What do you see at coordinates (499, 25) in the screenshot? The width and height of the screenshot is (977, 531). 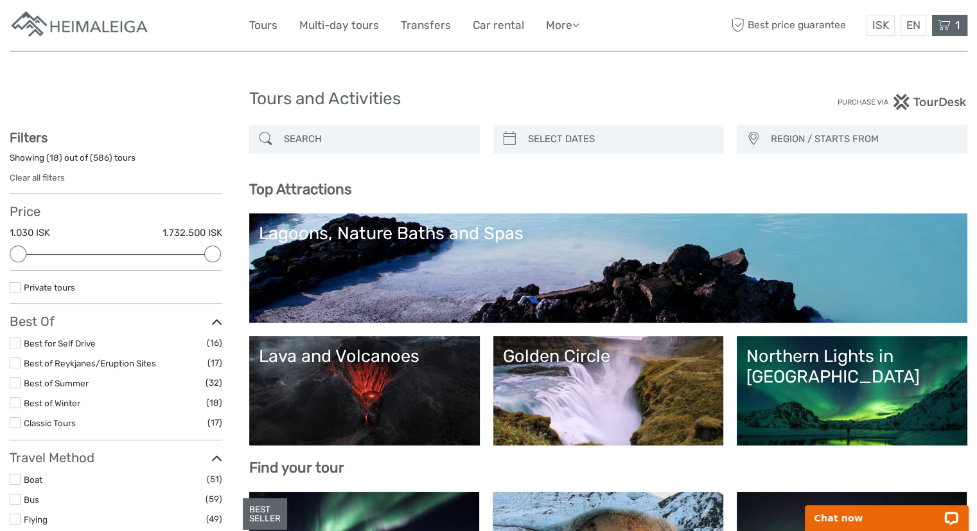 I see `a: Car rental` at bounding box center [499, 25].